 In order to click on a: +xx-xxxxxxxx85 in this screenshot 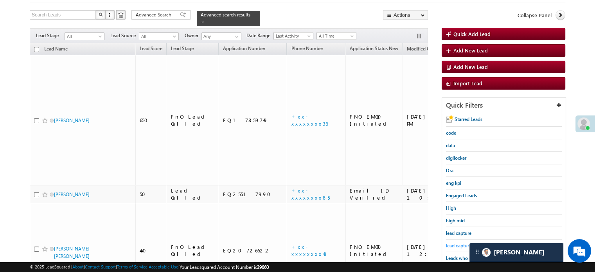, I will do `click(310, 194)`.